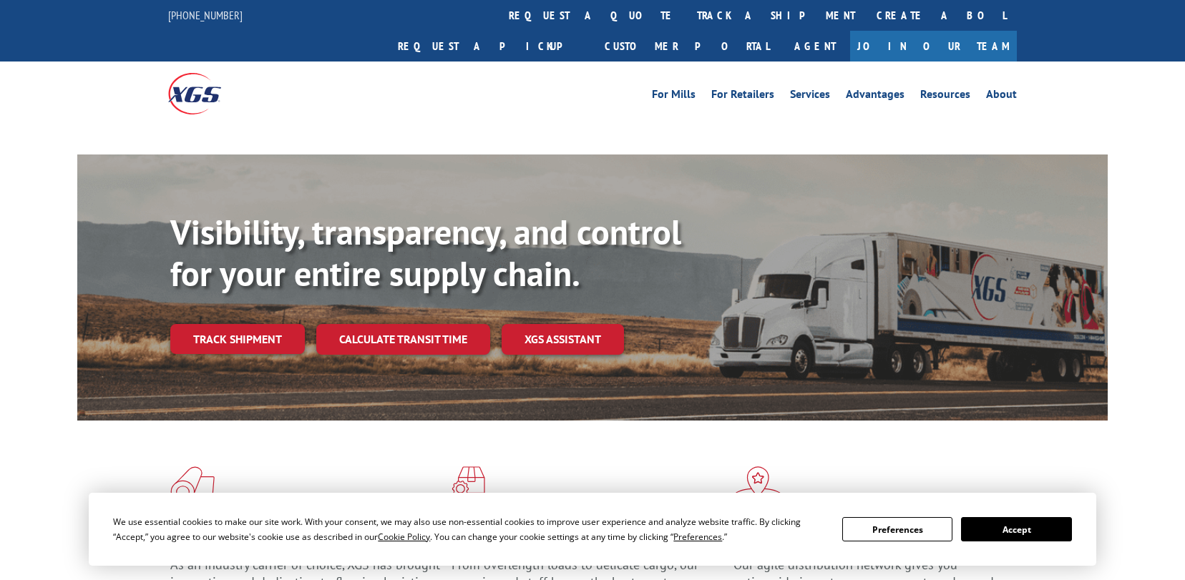 This screenshot has width=1185, height=580. Describe the element at coordinates (687, 46) in the screenshot. I see `a: Customer Portal` at that location.